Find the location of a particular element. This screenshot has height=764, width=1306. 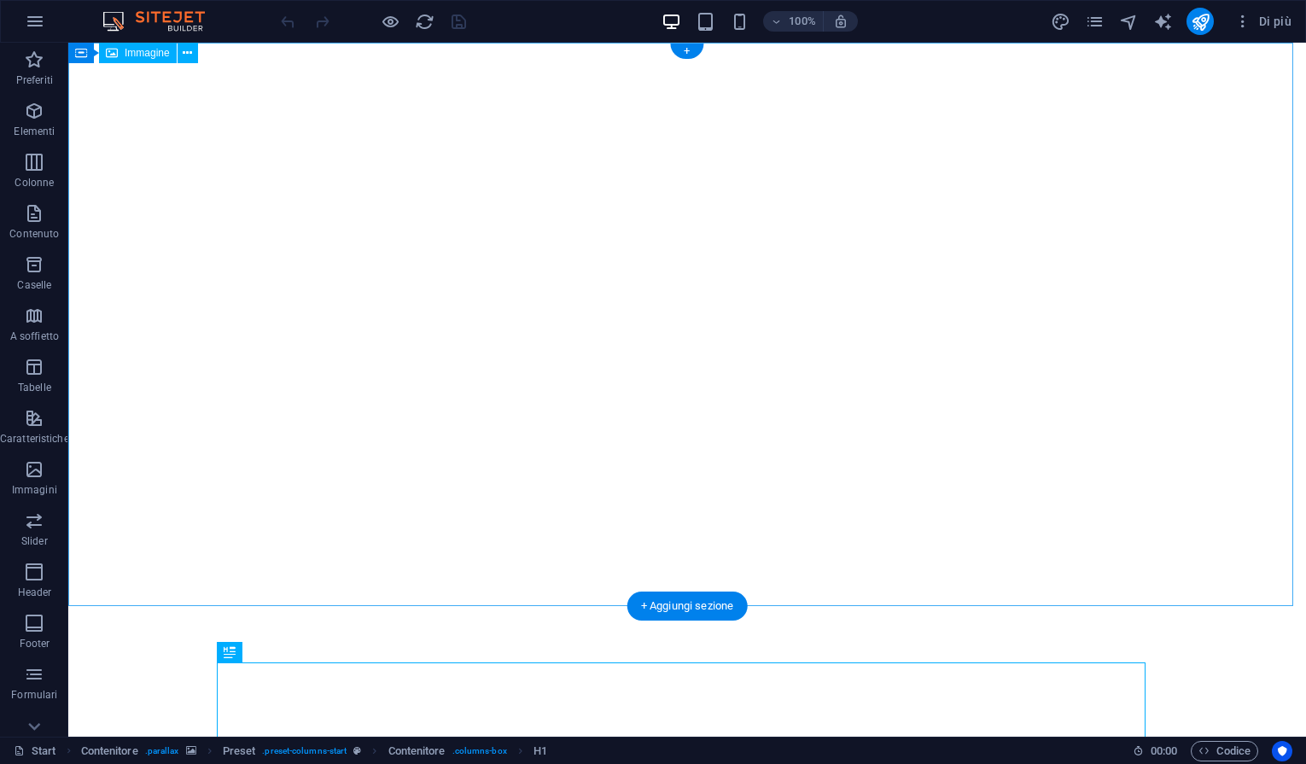

p: Footer is located at coordinates (35, 644).